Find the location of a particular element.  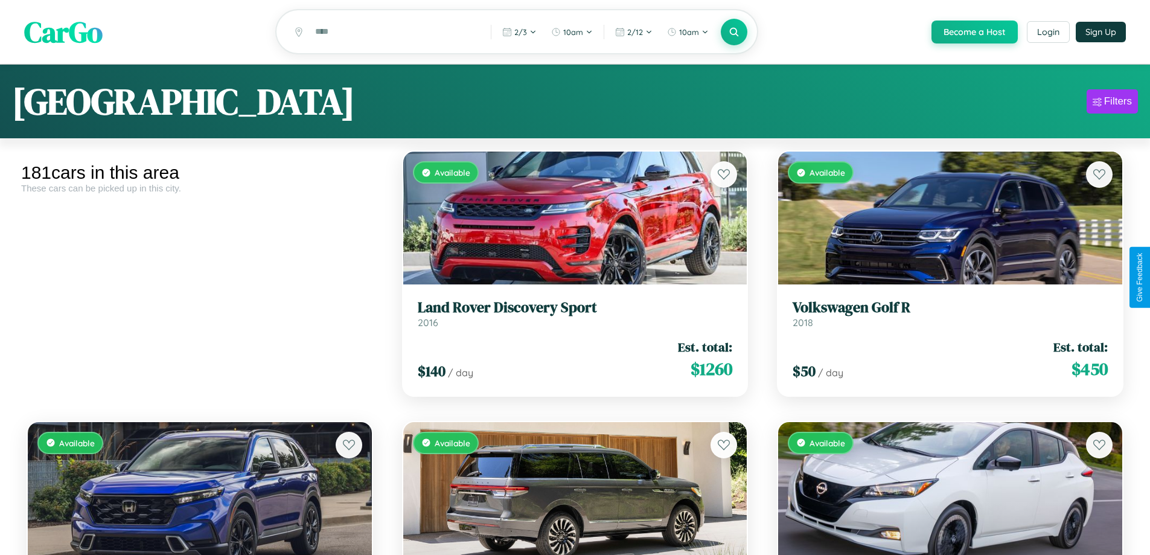

span: 2 / 3 is located at coordinates (520, 32).